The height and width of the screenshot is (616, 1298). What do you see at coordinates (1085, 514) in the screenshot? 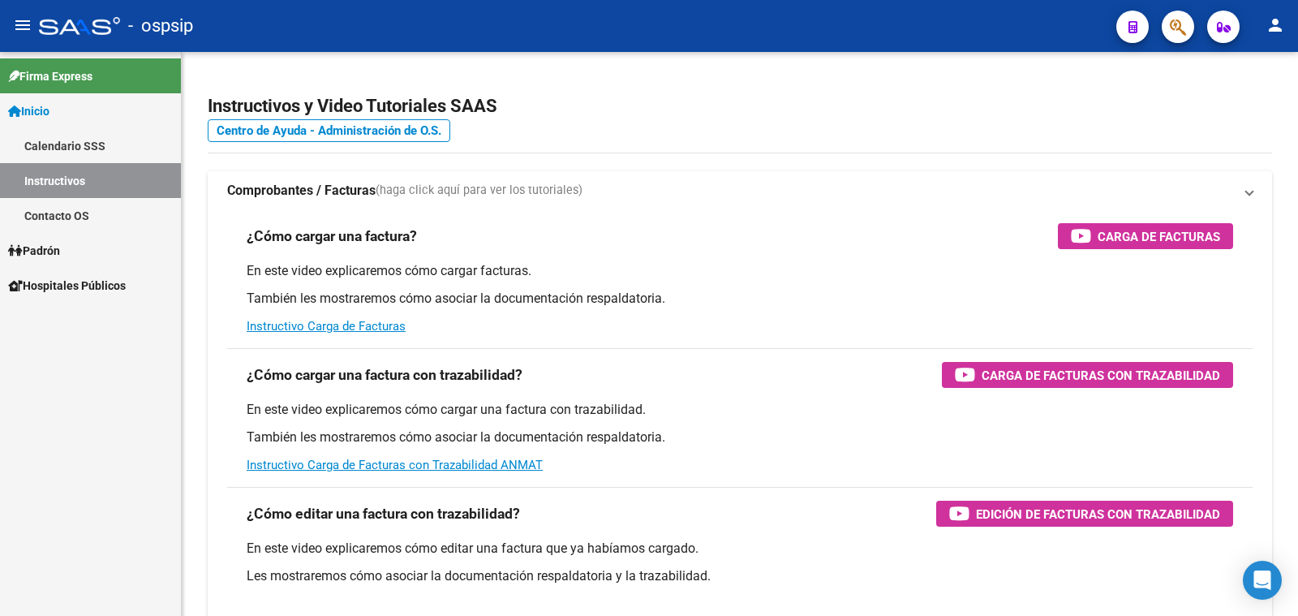
I see `button: Edición de Facturas con Trazabilidad` at bounding box center [1085, 514].